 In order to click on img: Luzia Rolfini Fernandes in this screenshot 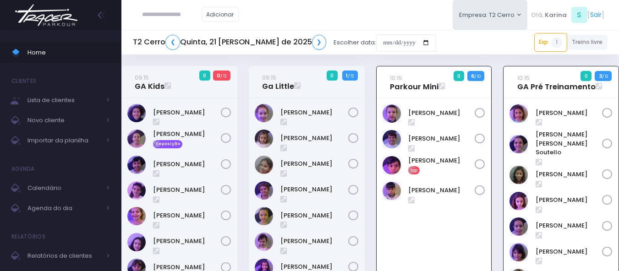, I will do `click(519, 227)`.